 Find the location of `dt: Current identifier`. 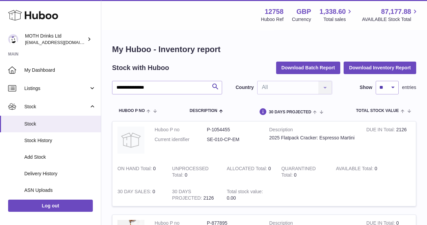

dt: Current identifier is located at coordinates (181, 139).